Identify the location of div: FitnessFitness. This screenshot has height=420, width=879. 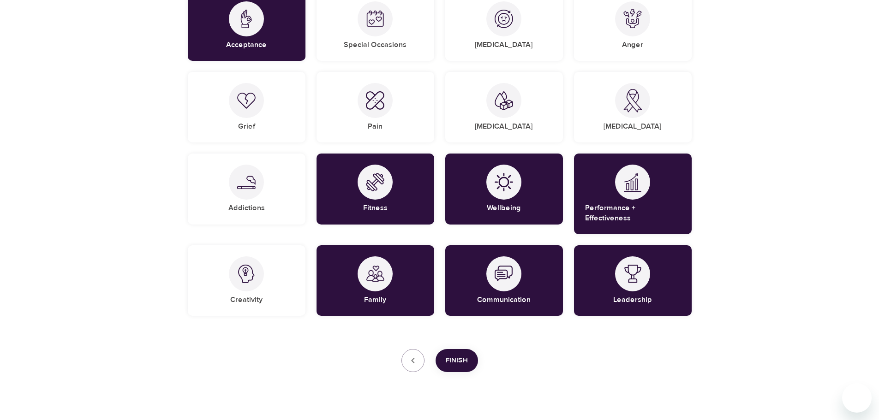
(375, 189).